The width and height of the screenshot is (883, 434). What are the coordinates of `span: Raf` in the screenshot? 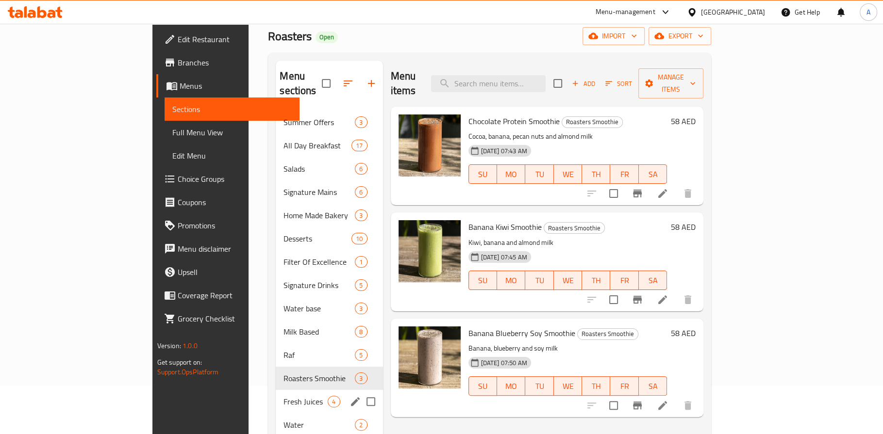 It's located at (319, 355).